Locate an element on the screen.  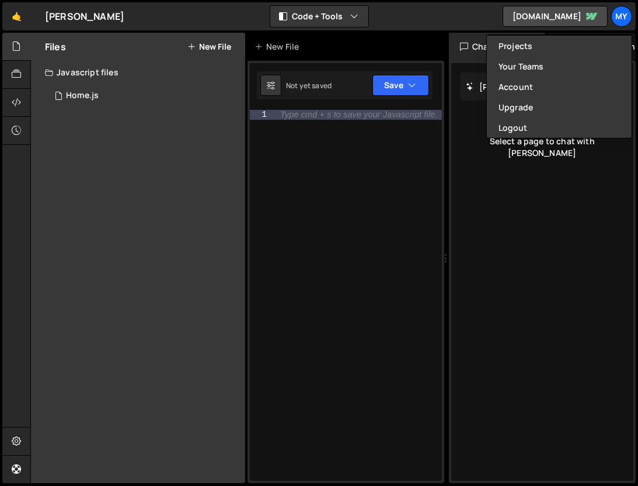
div: 16209/43631.js is located at coordinates (145, 96).